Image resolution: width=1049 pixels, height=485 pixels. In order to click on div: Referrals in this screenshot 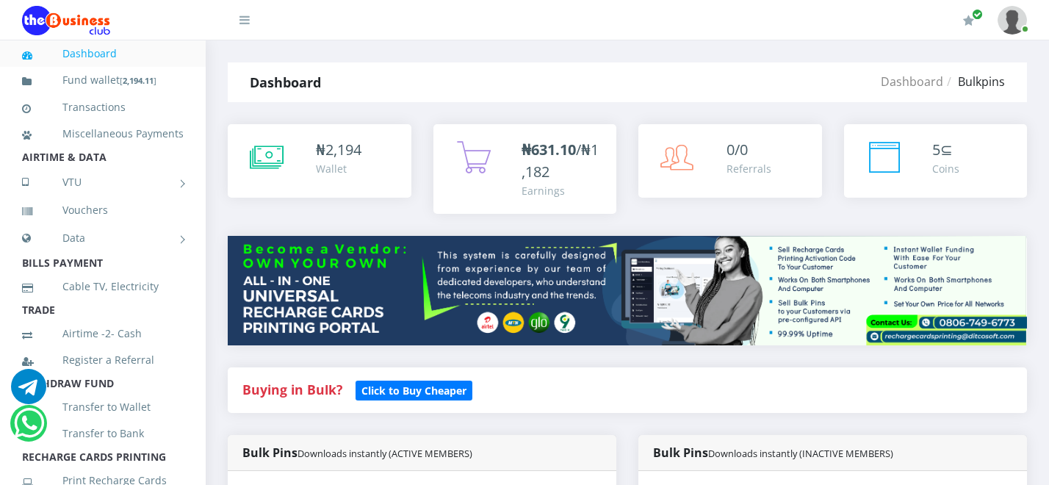, I will do `click(748, 168)`.